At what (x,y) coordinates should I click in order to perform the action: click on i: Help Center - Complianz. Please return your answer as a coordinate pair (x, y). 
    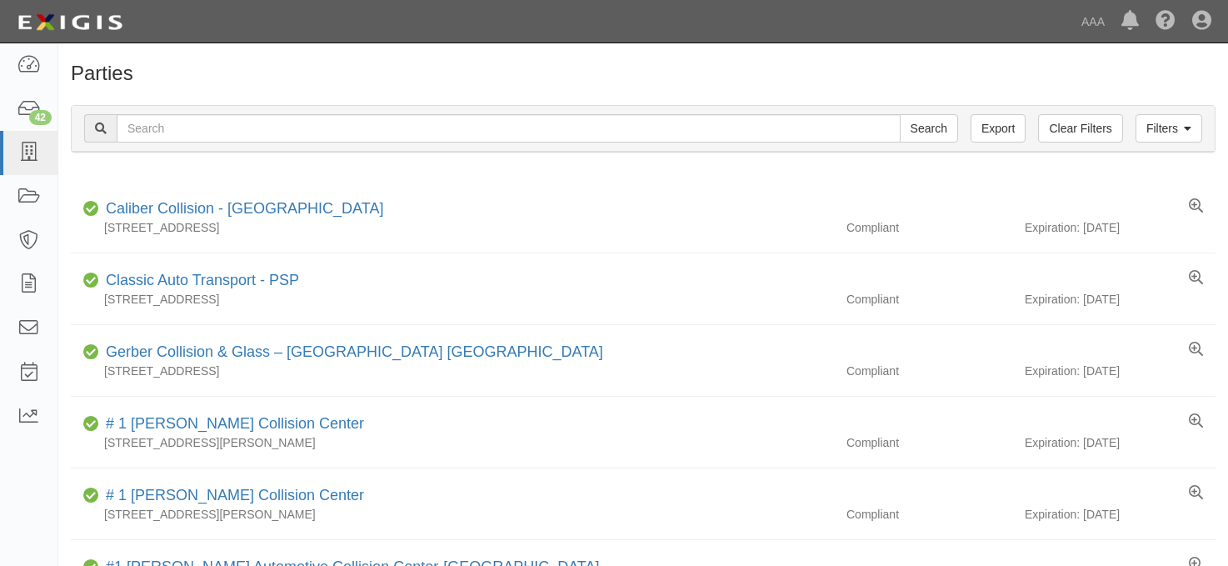
    Looking at the image, I should click on (1166, 22).